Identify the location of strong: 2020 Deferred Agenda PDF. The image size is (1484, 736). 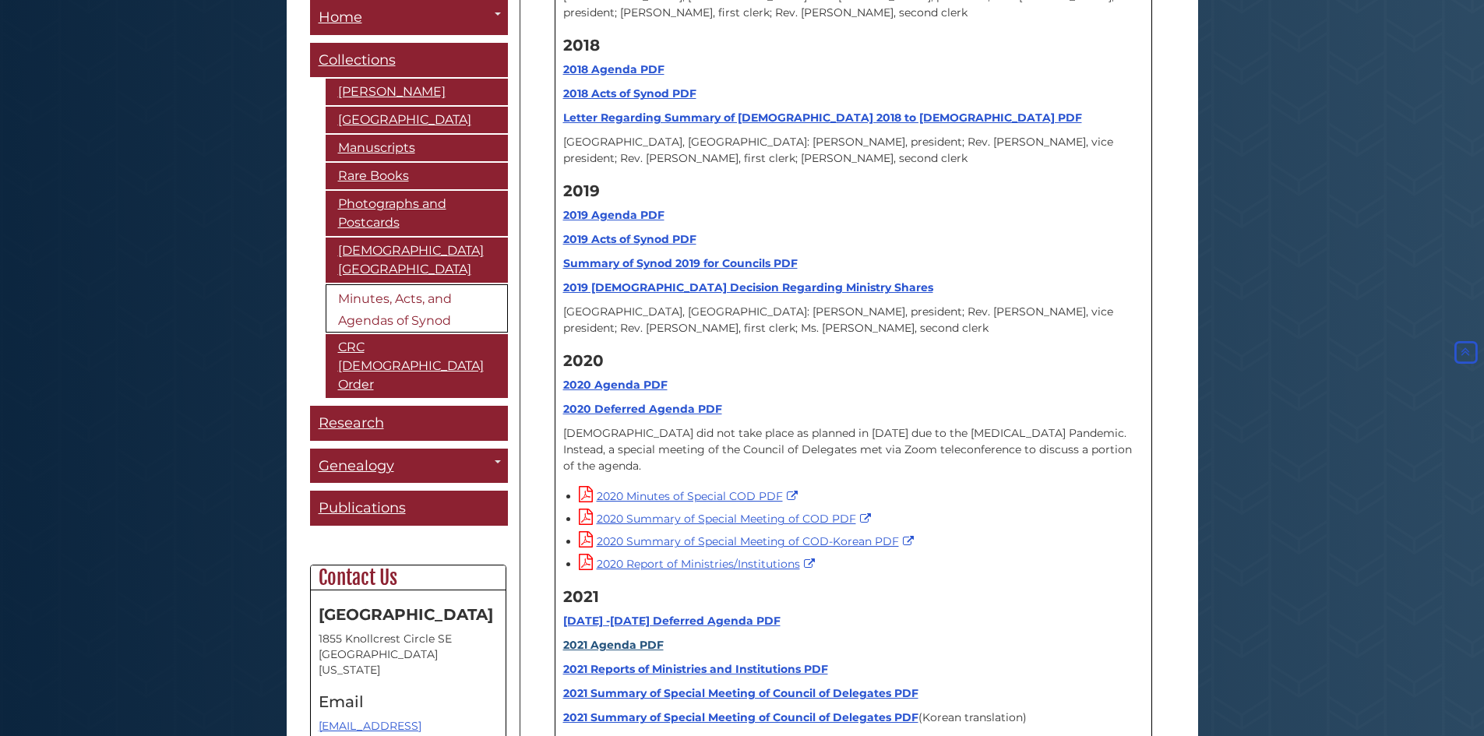
(643, 409).